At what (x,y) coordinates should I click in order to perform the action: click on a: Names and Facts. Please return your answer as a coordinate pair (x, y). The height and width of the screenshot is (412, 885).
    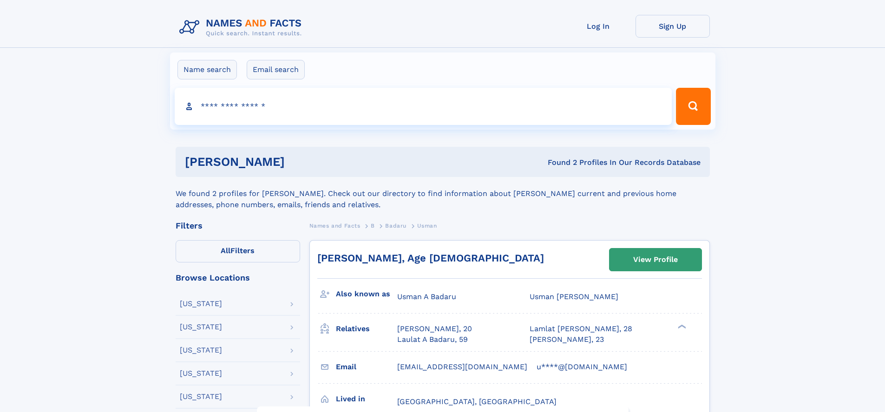
    Looking at the image, I should click on (335, 225).